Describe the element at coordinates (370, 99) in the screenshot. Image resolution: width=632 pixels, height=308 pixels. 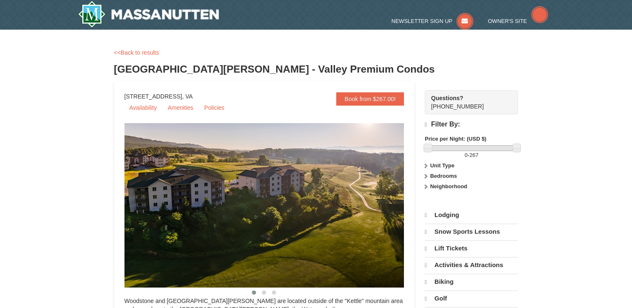
I see `a: Book from $267.00!` at that location.